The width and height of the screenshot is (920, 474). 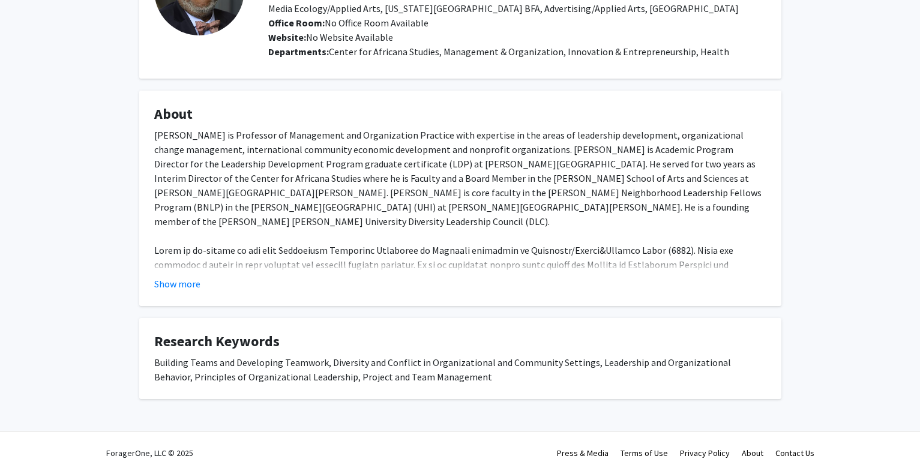 I want to click on span: No Office Room Available, so click(x=348, y=23).